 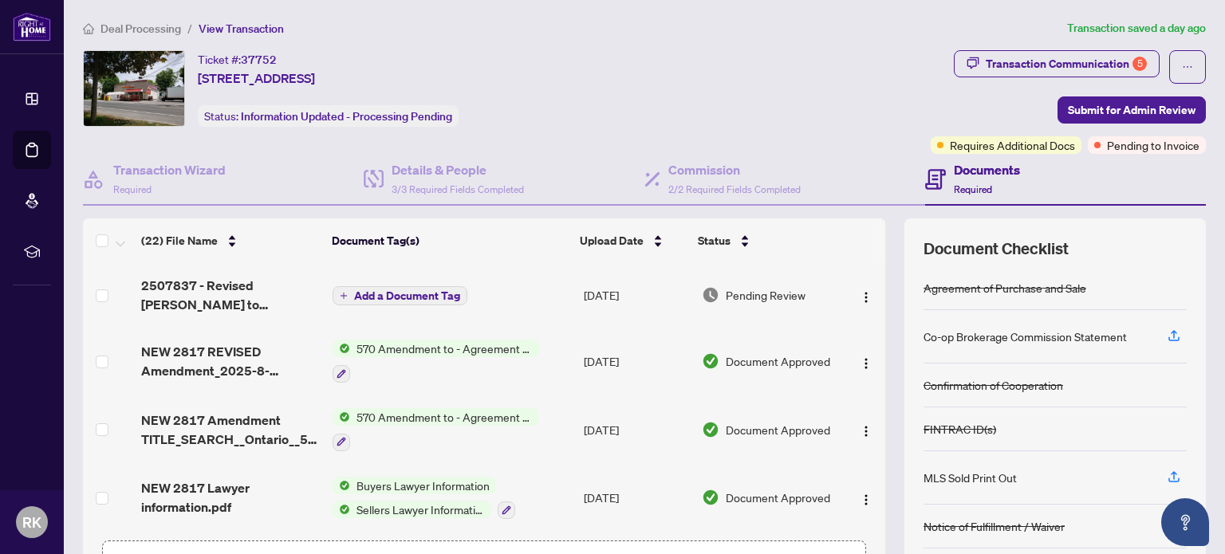 What do you see at coordinates (450, 241) in the screenshot?
I see `th: Document Tag(s)` at bounding box center [450, 241].